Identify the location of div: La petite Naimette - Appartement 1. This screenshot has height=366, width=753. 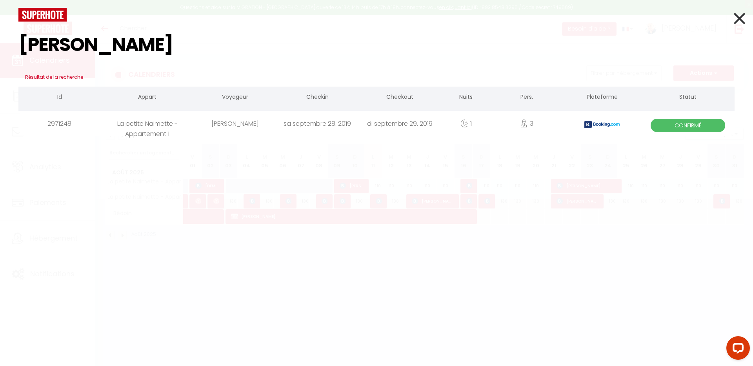
(147, 124).